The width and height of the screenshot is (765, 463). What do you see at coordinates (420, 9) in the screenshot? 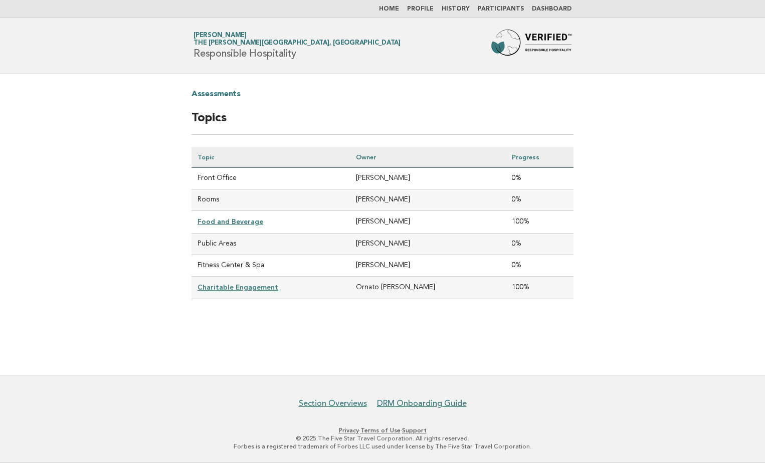
I see `a: Profile` at bounding box center [420, 9].